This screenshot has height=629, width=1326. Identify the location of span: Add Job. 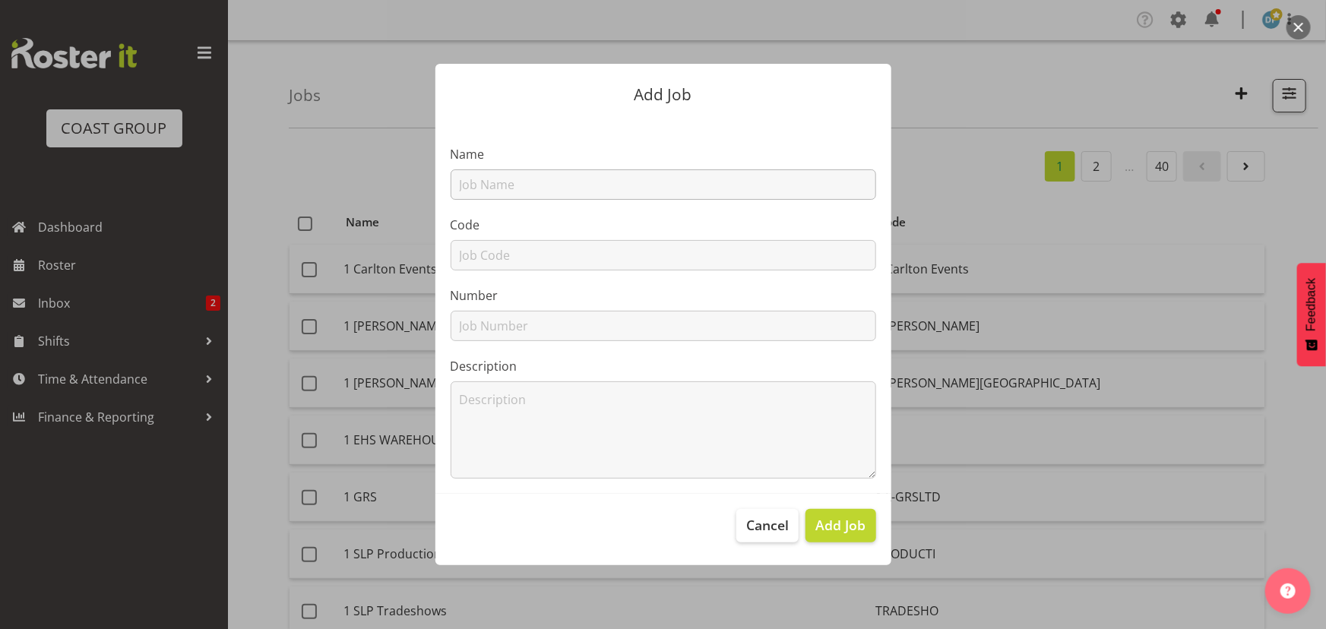
(840, 525).